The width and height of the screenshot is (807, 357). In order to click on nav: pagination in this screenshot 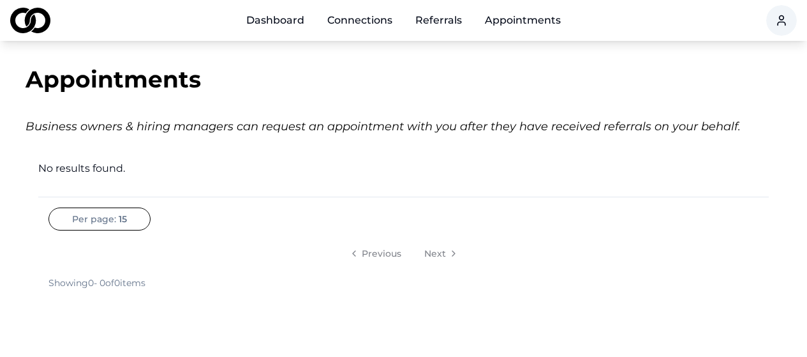, I will do `click(403, 253)`.